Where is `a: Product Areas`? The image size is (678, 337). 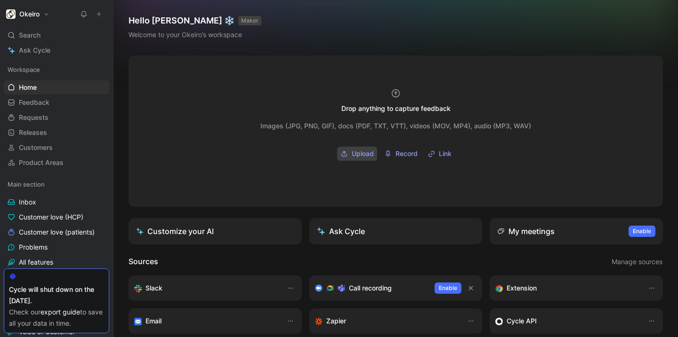 a: Product Areas is located at coordinates (56, 163).